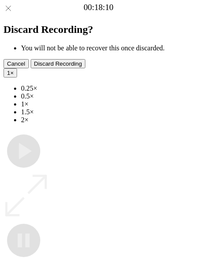 The image size is (197, 261). What do you see at coordinates (8, 73) in the screenshot?
I see `span: 1` at bounding box center [8, 73].